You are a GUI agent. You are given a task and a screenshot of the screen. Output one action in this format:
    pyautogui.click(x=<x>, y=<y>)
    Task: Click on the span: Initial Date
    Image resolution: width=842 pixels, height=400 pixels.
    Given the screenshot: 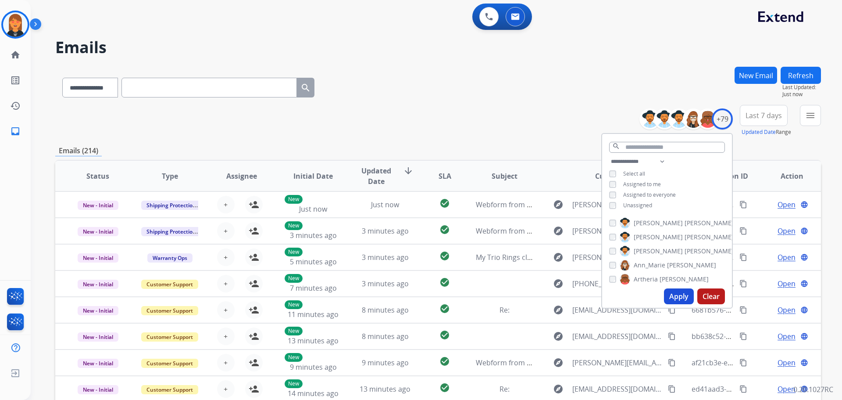 What is the action you would take?
    pyautogui.click(x=313, y=176)
    